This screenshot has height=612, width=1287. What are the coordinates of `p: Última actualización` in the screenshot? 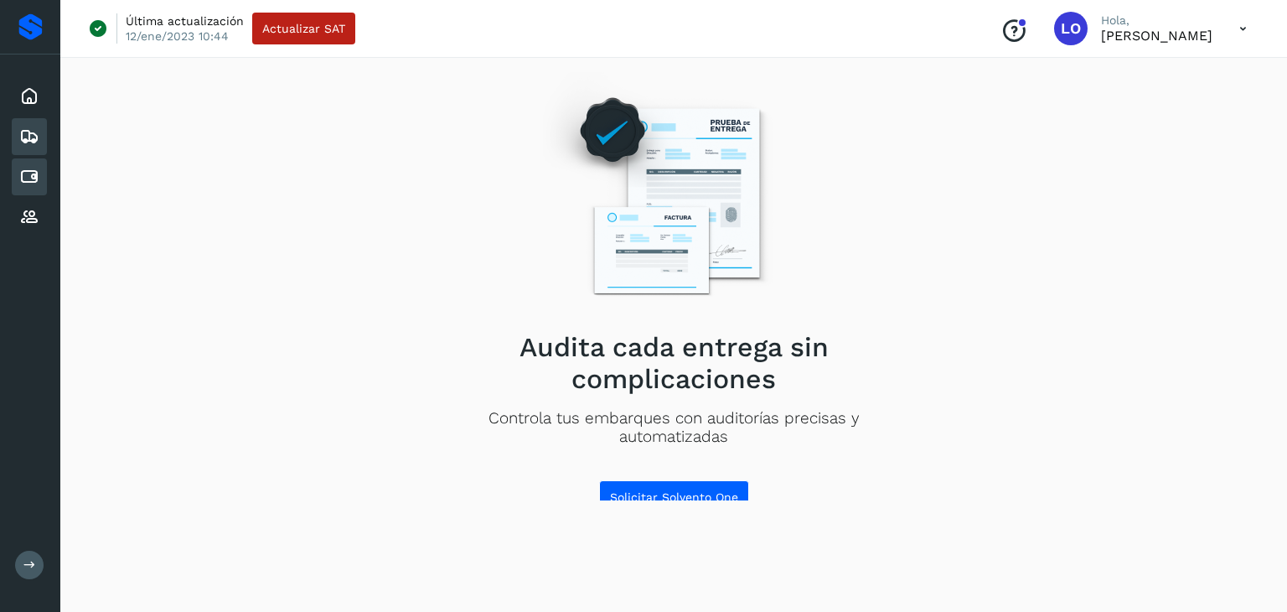 It's located at (184, 21).